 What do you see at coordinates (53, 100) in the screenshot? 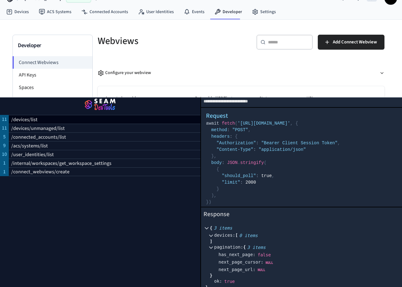
I see `li: Personal Access Tokens` at bounding box center [53, 100].